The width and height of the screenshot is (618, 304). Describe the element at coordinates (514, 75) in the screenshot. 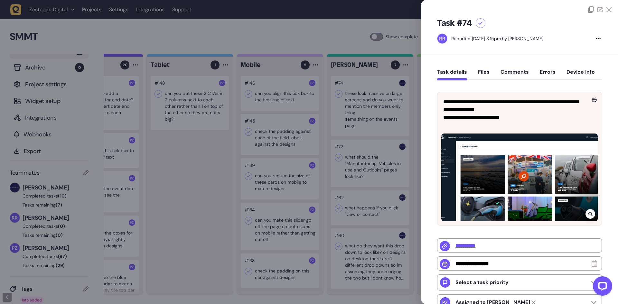

I see `button: Comments` at that location.